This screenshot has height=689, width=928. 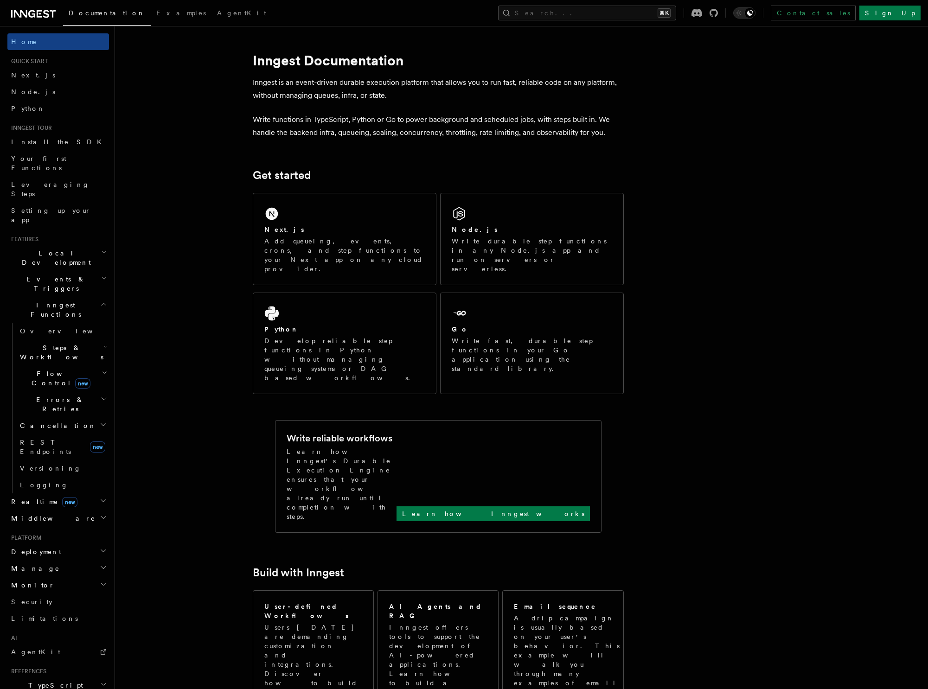 What do you see at coordinates (32, 602) in the screenshot?
I see `span: Security` at bounding box center [32, 602].